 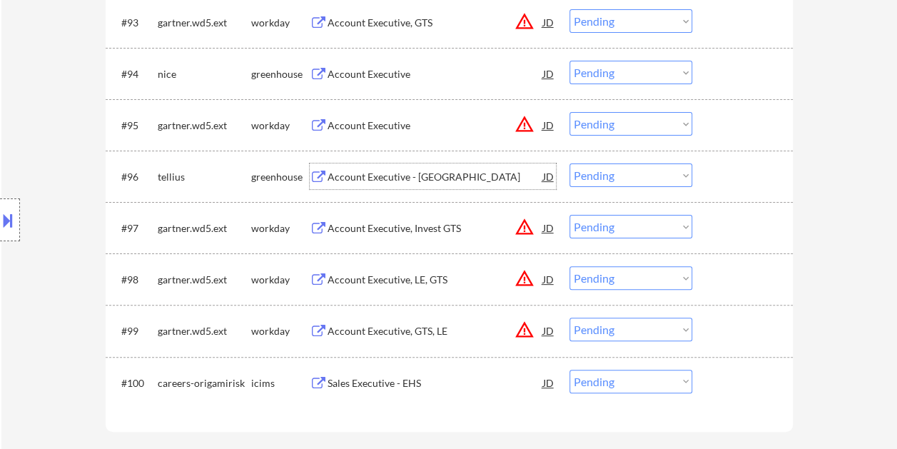 I want to click on div: Account Executive, Invest GTS, so click(x=435, y=228).